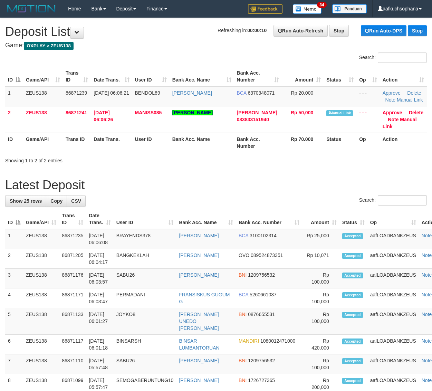 The width and height of the screenshot is (432, 391). What do you see at coordinates (262, 315) in the screenshot?
I see `span: Copy 0876655531 to clipboard` at bounding box center [262, 315].